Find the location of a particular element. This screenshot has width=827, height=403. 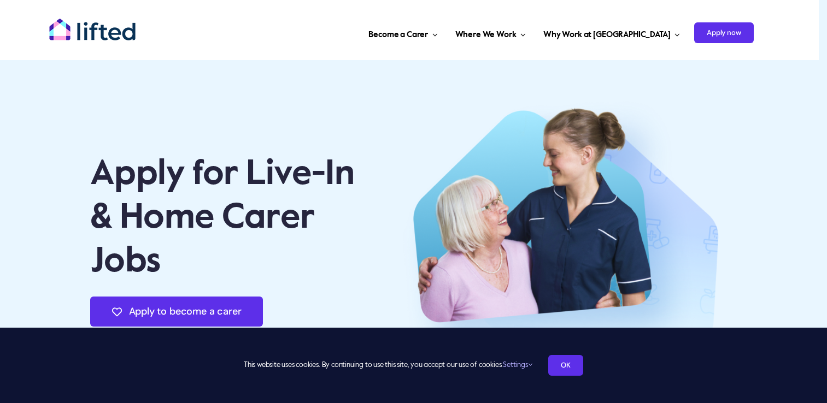

img: Beome a Carer – Hero Image is located at coordinates (564, 237).